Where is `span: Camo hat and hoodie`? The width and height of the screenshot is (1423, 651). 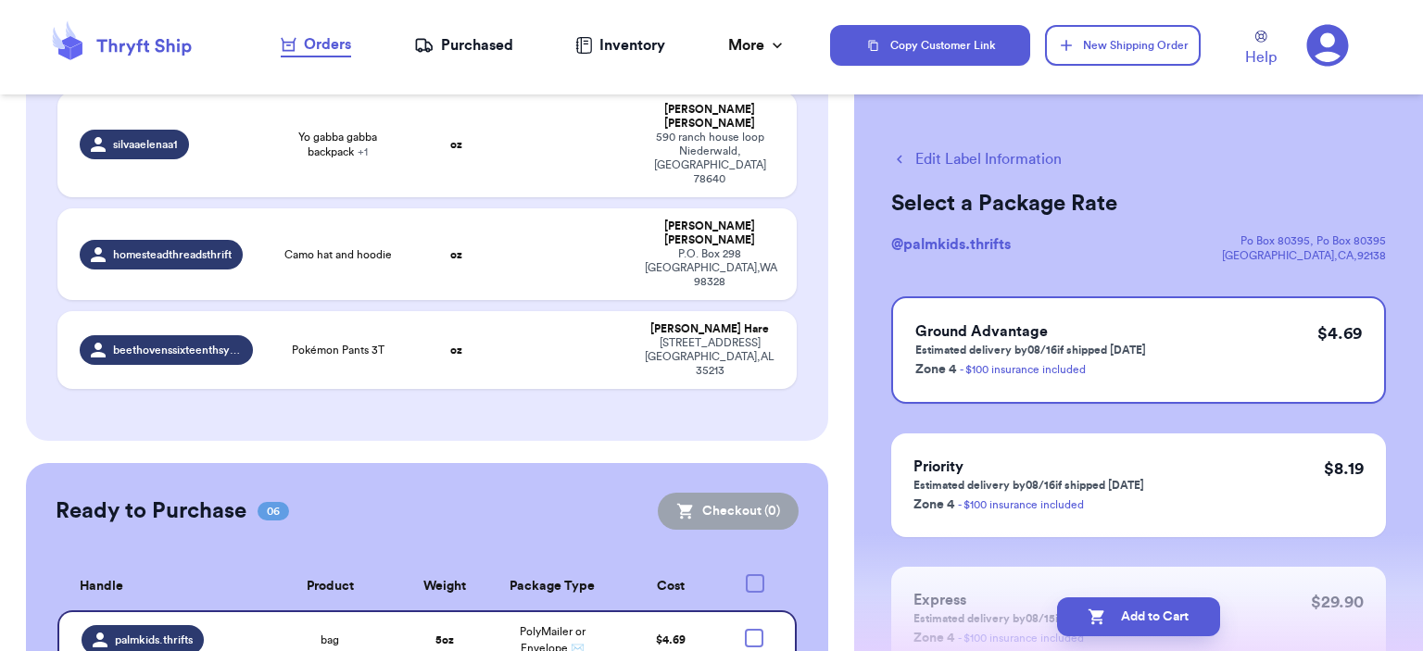
span: Camo hat and hoodie is located at coordinates (338, 255).